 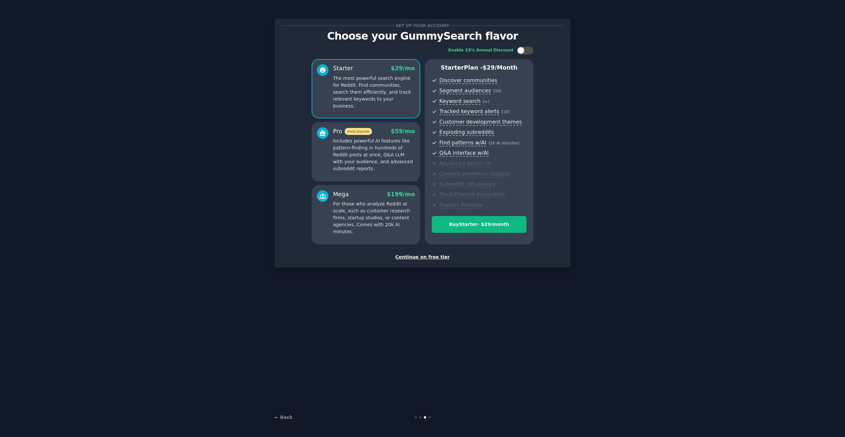 I want to click on span: Find patterns w/AI, so click(x=463, y=143).